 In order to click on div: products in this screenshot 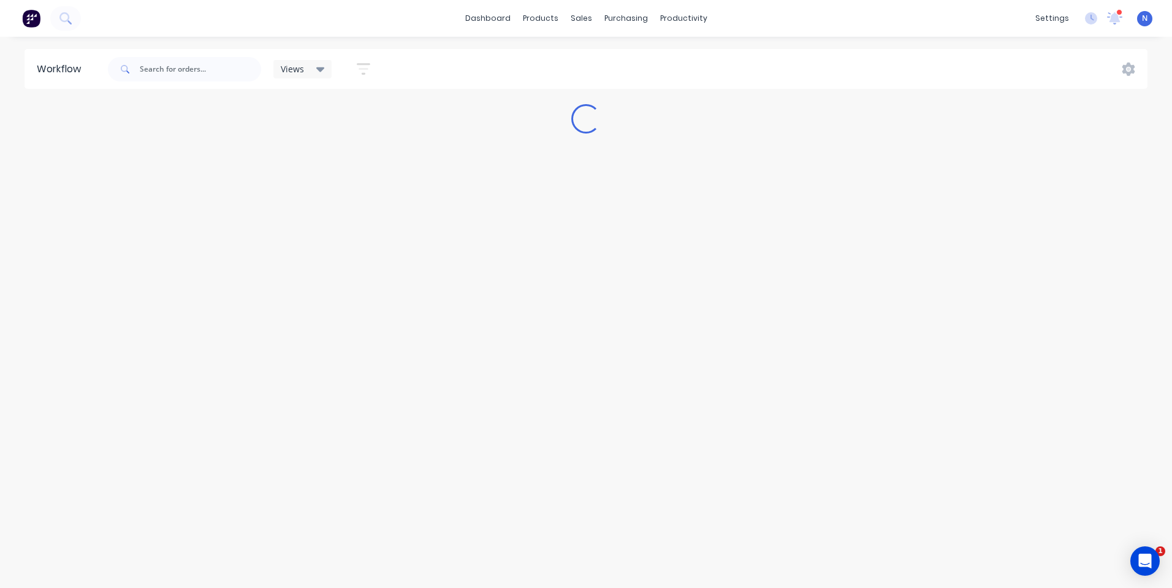, I will do `click(541, 18)`.